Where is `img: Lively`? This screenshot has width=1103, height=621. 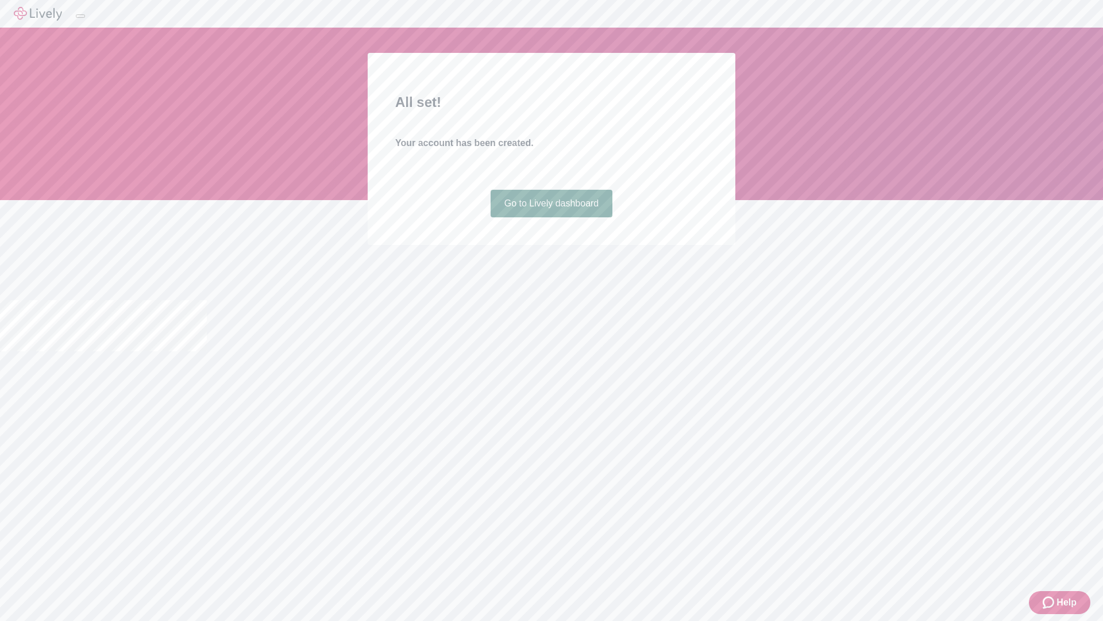
img: Lively is located at coordinates (38, 14).